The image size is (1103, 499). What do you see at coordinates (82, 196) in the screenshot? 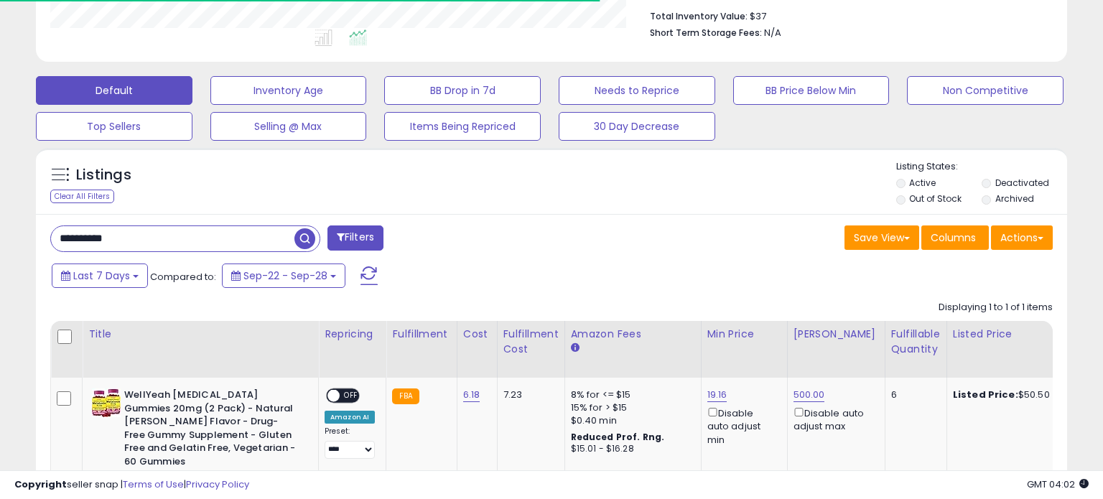
I see `div: Clear All Filters` at bounding box center [82, 196].